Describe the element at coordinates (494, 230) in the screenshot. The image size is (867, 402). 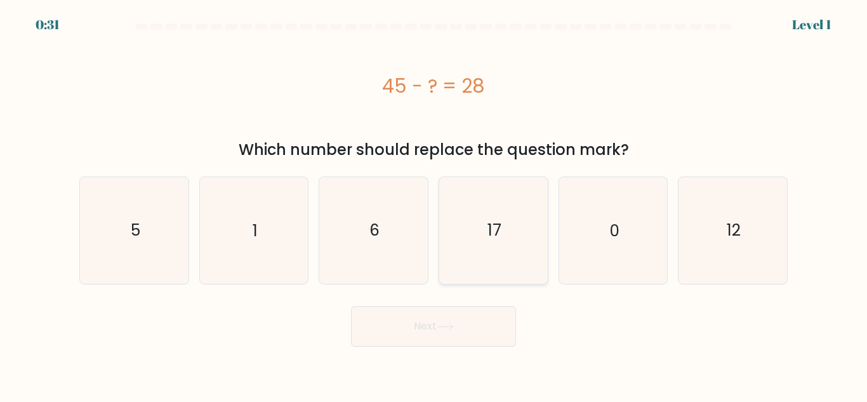
I see `text: 17` at that location.